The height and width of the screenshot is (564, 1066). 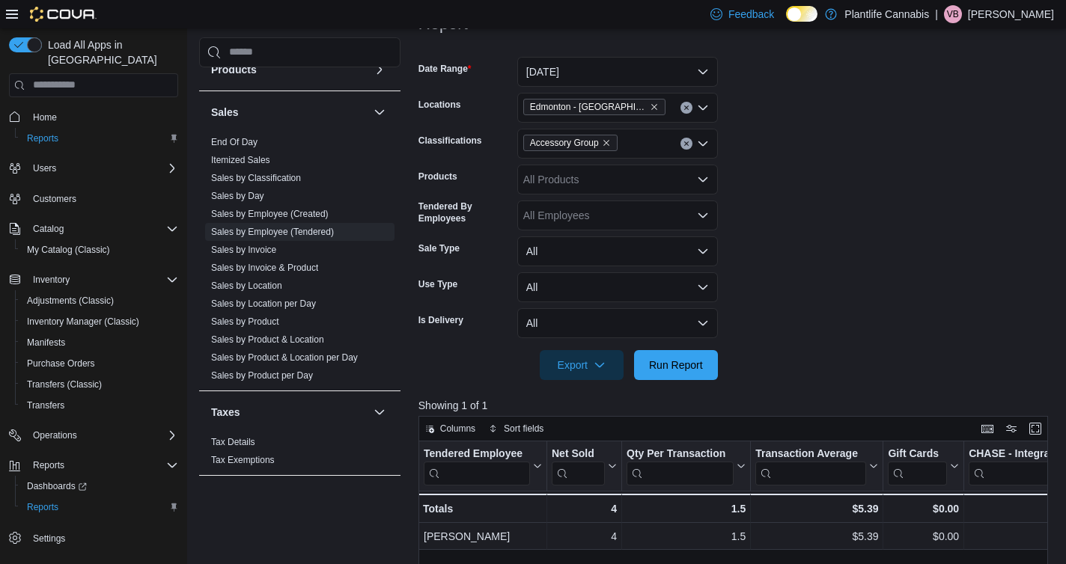 I want to click on p: Showing 1 of 1, so click(x=736, y=406).